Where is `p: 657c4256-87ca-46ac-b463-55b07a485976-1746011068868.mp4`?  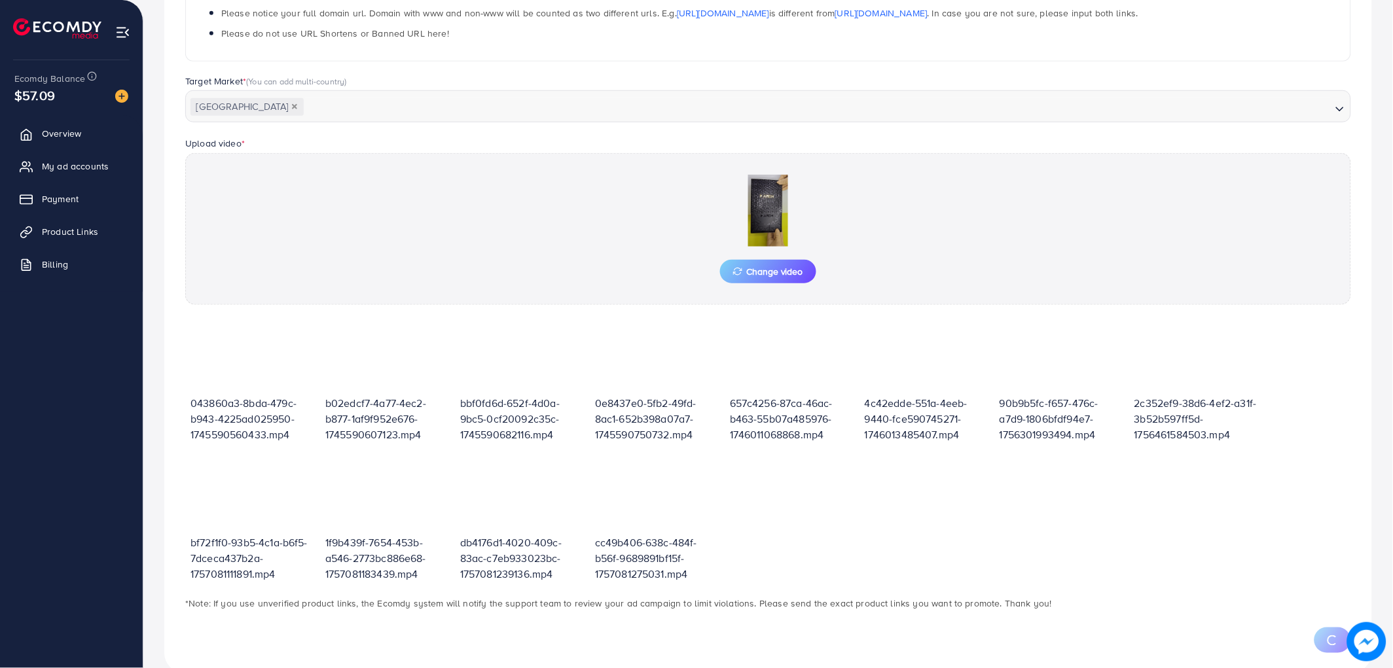
p: 657c4256-87ca-46ac-b463-55b07a485976-1746011068868.mp4 is located at coordinates (792, 419).